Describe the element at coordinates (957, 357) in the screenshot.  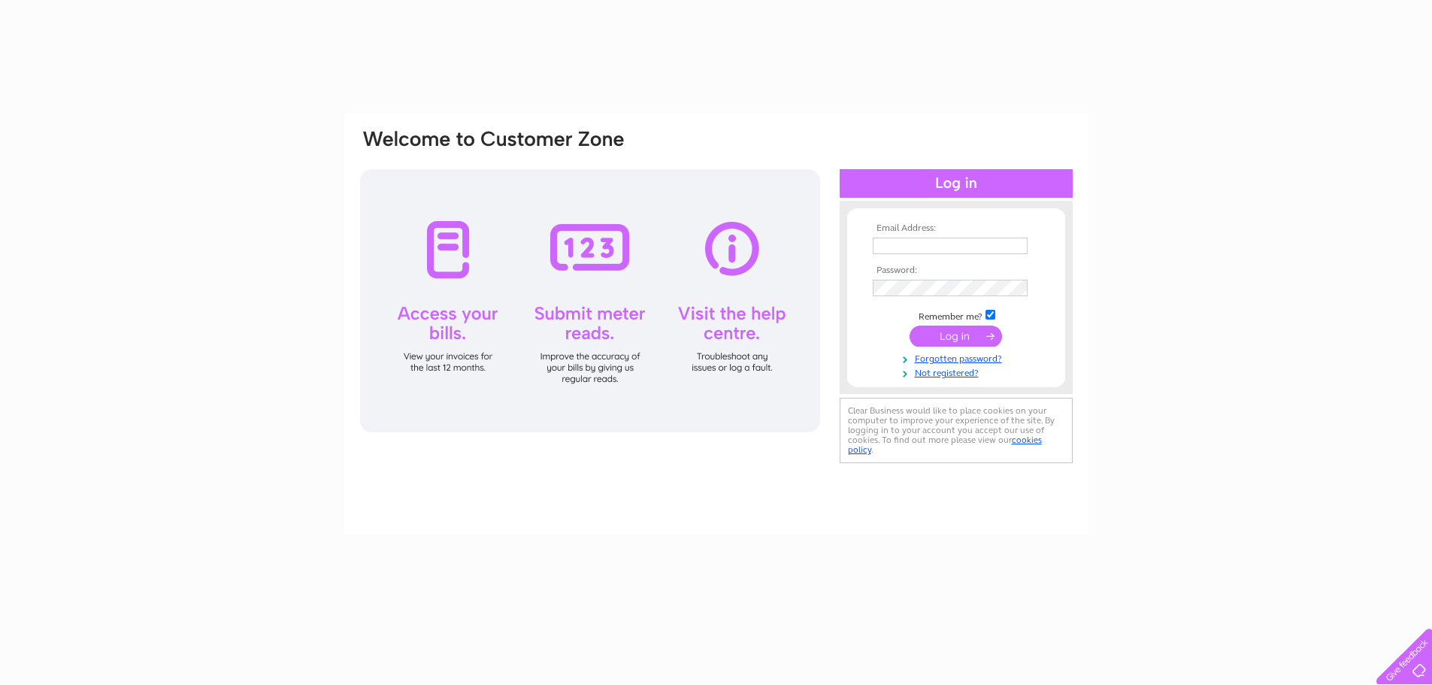
I see `a: Forgotten password?` at that location.